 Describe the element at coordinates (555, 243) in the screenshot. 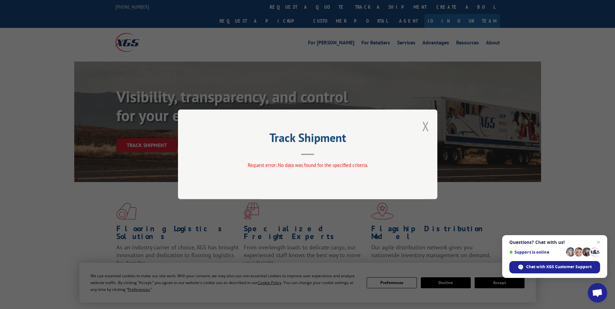

I see `span: Questions? Chat with us!` at that location.